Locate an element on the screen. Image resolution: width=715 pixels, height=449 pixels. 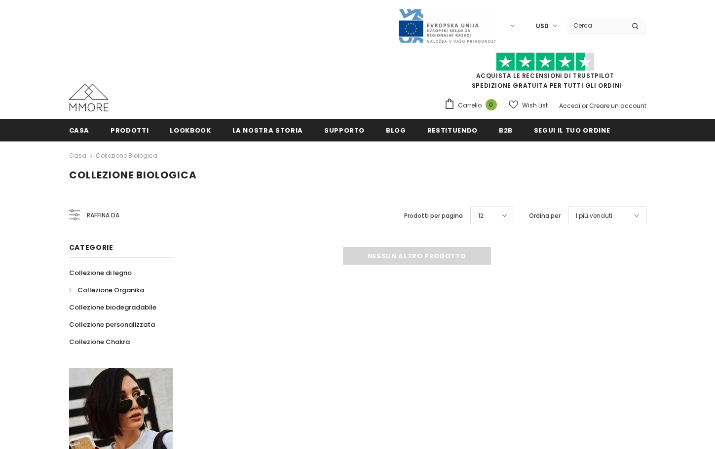
span: Casa is located at coordinates (79, 130).